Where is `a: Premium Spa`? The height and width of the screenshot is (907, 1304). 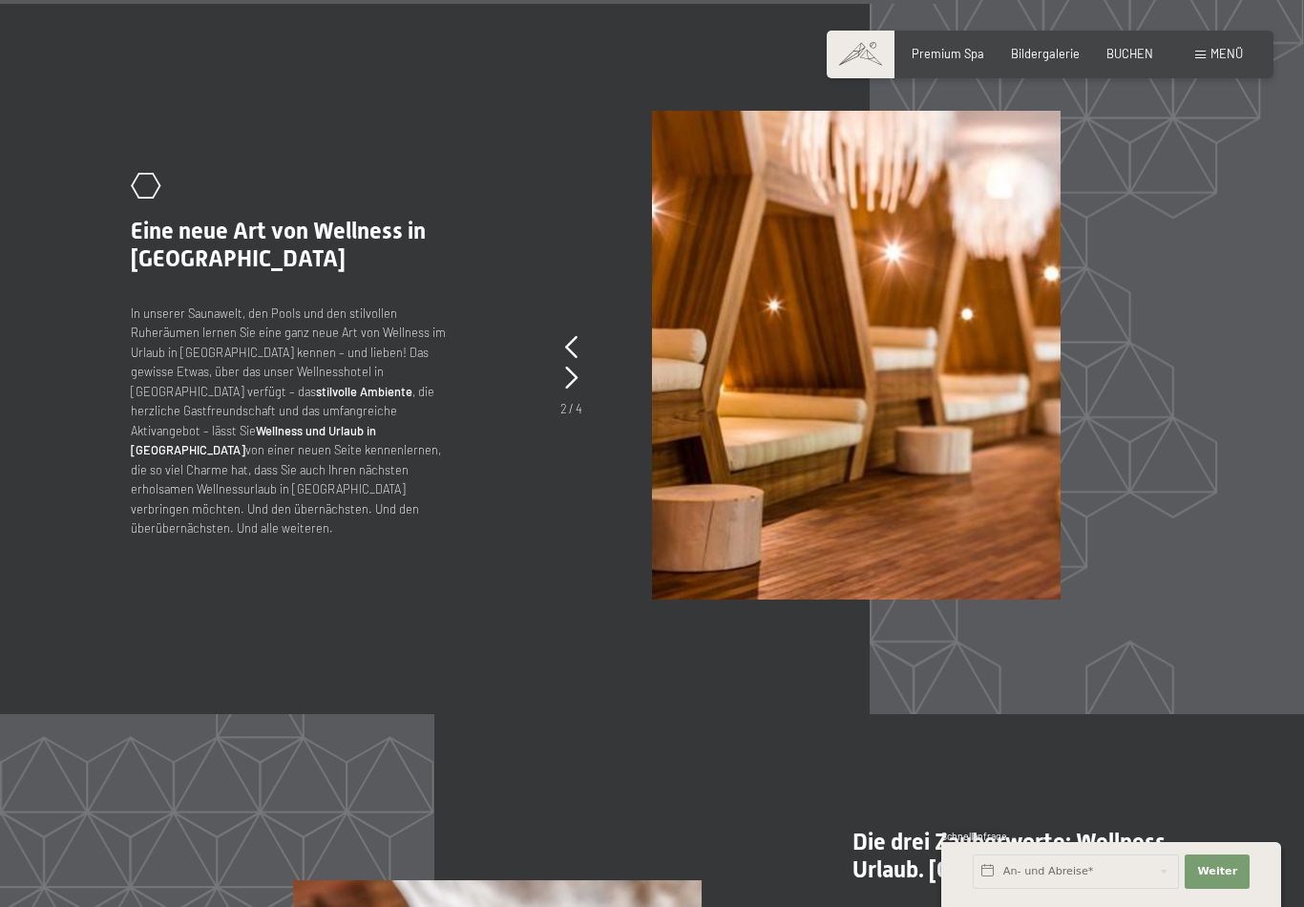 a: Premium Spa is located at coordinates (948, 53).